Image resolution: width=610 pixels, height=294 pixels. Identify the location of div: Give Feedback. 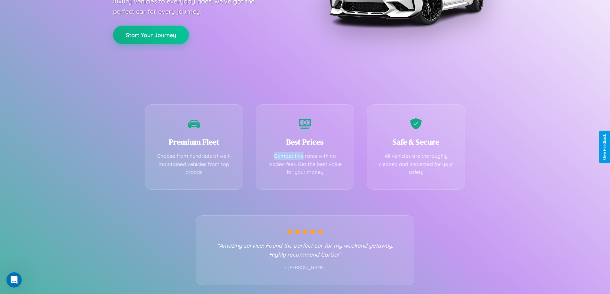
(605, 147).